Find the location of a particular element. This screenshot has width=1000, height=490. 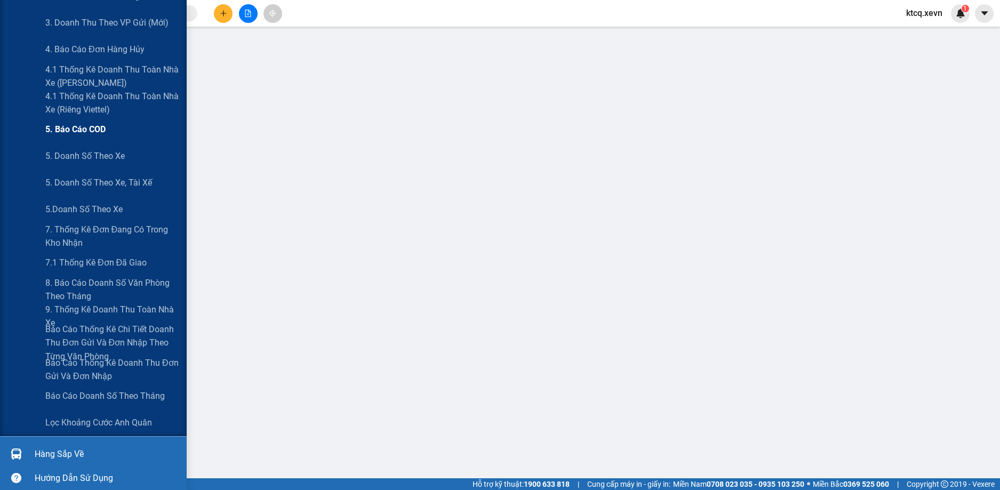

span: 5. Doanh số theo xe is located at coordinates (85, 156).